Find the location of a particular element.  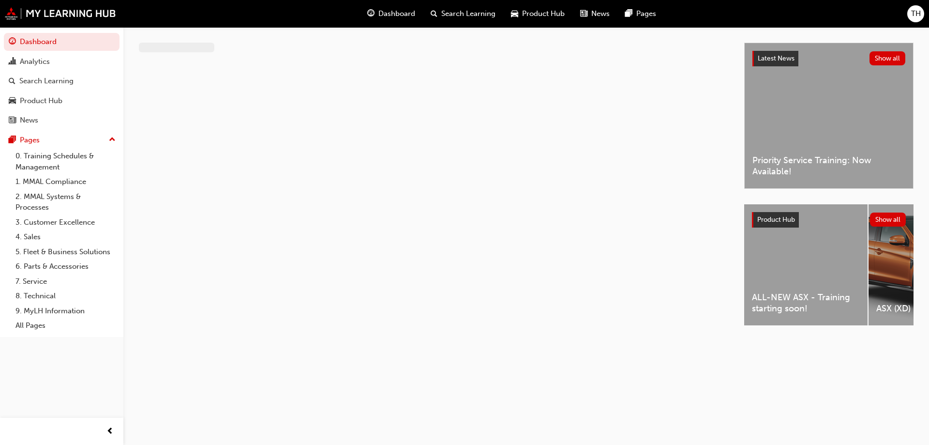

div: Search Learning is located at coordinates (46, 81).